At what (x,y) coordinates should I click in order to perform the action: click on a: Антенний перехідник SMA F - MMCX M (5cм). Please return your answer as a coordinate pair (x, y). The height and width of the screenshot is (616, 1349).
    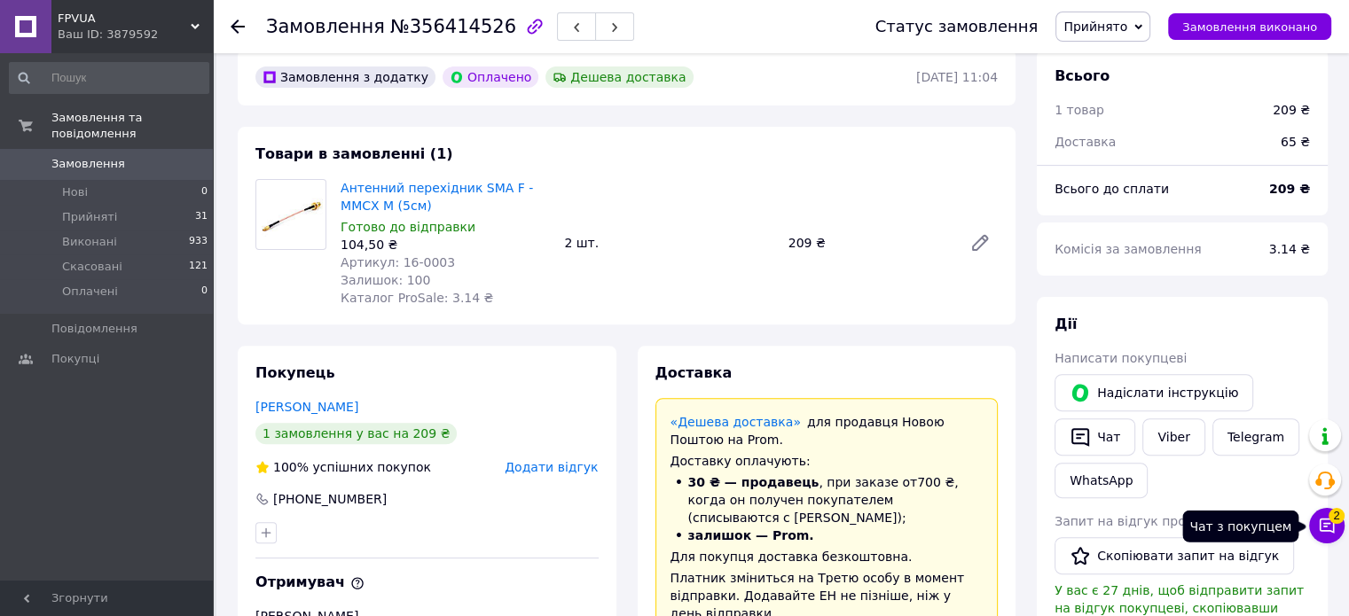
    Looking at the image, I should click on (436, 197).